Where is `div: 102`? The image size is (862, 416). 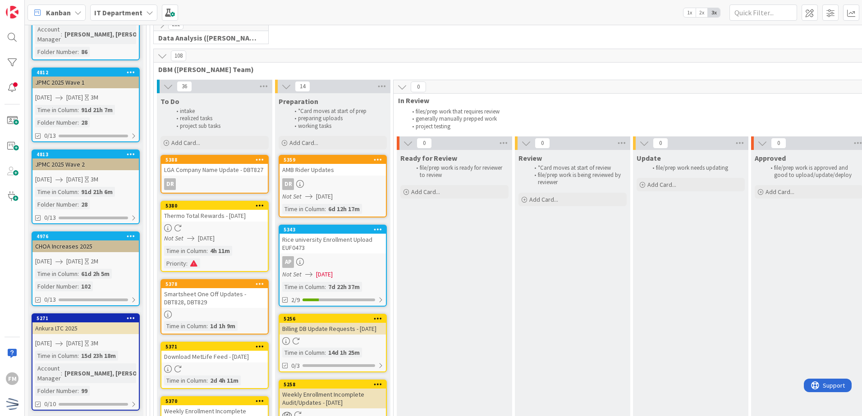 div: 102 is located at coordinates (86, 287).